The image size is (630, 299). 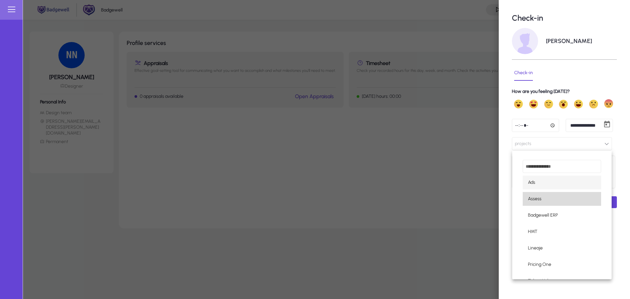 What do you see at coordinates (562, 215) in the screenshot?
I see `mat-option: Badgewell ERP` at bounding box center [562, 215].